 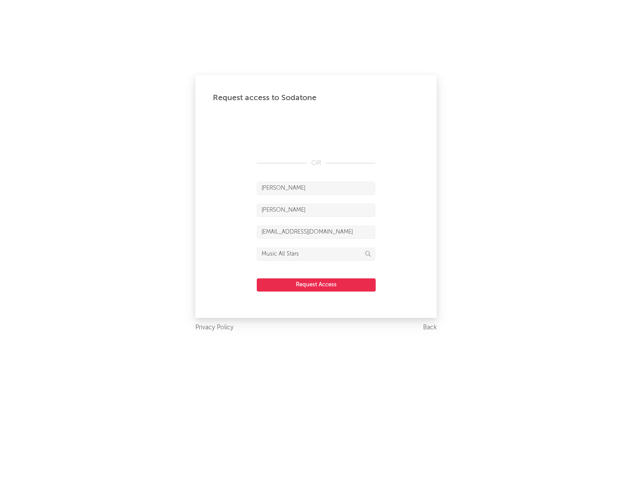 I want to click on input: Email, so click(x=316, y=232).